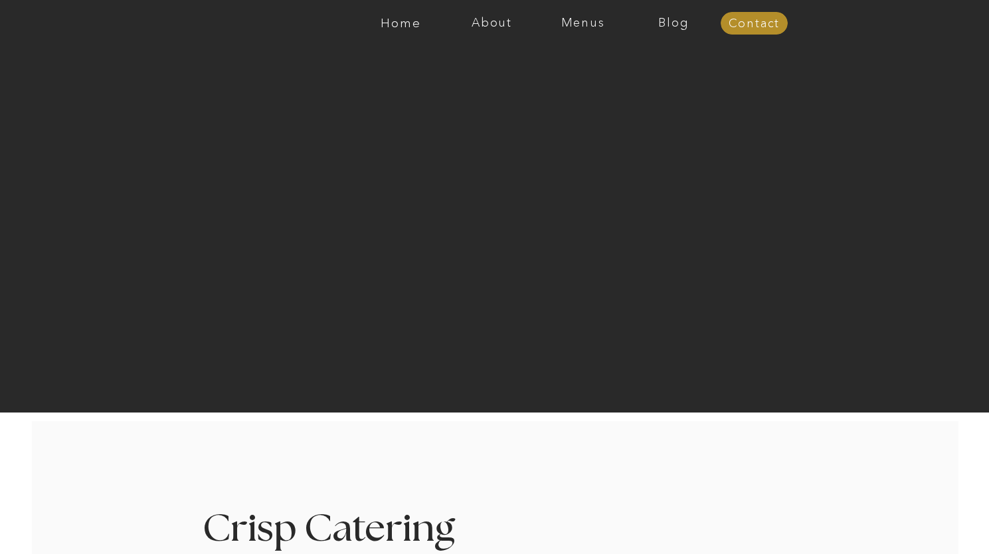 The image size is (989, 554). What do you see at coordinates (492, 23) in the screenshot?
I see `a: About` at bounding box center [492, 23].